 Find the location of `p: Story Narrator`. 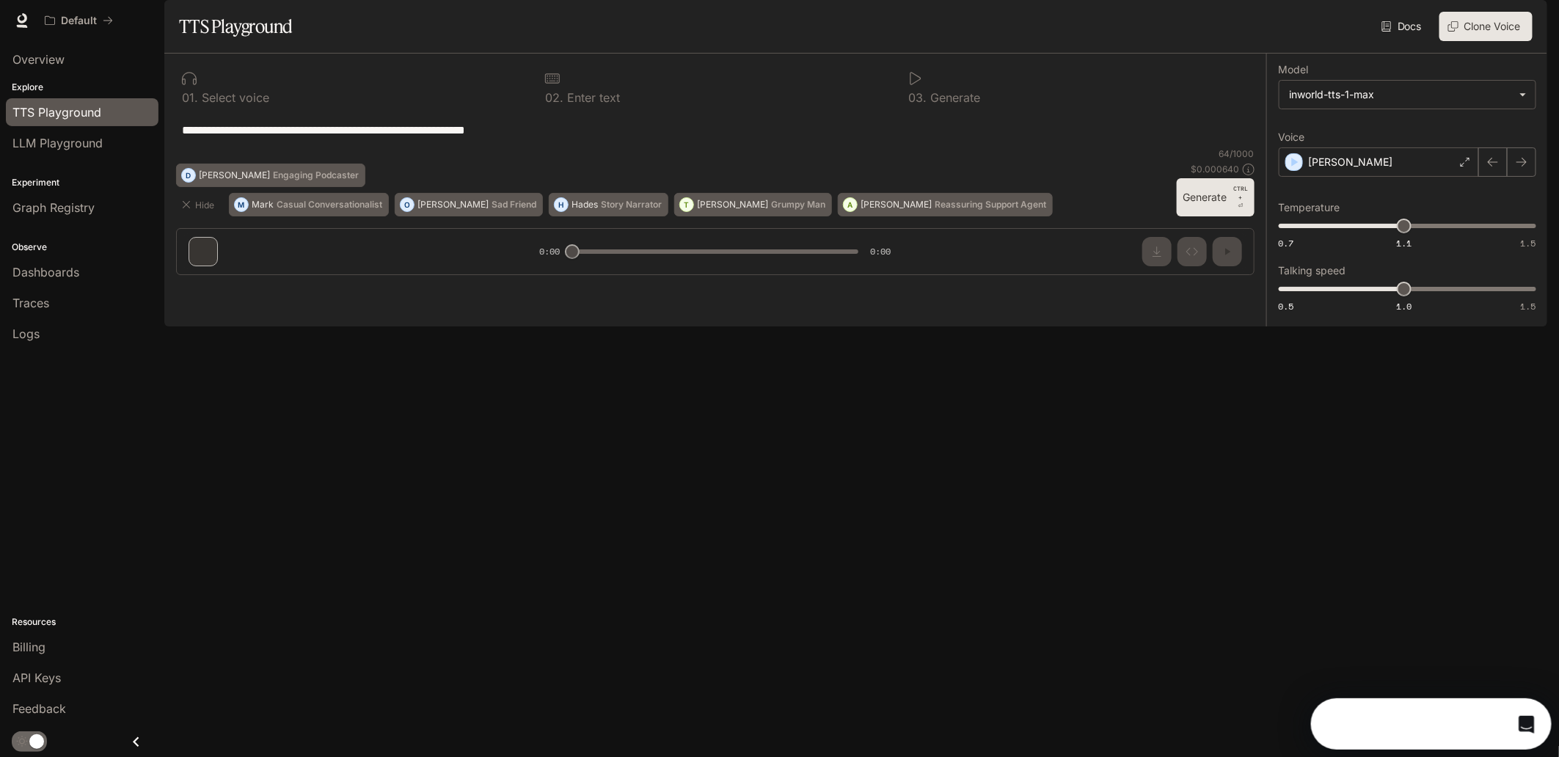

p: Story Narrator is located at coordinates (631, 205).